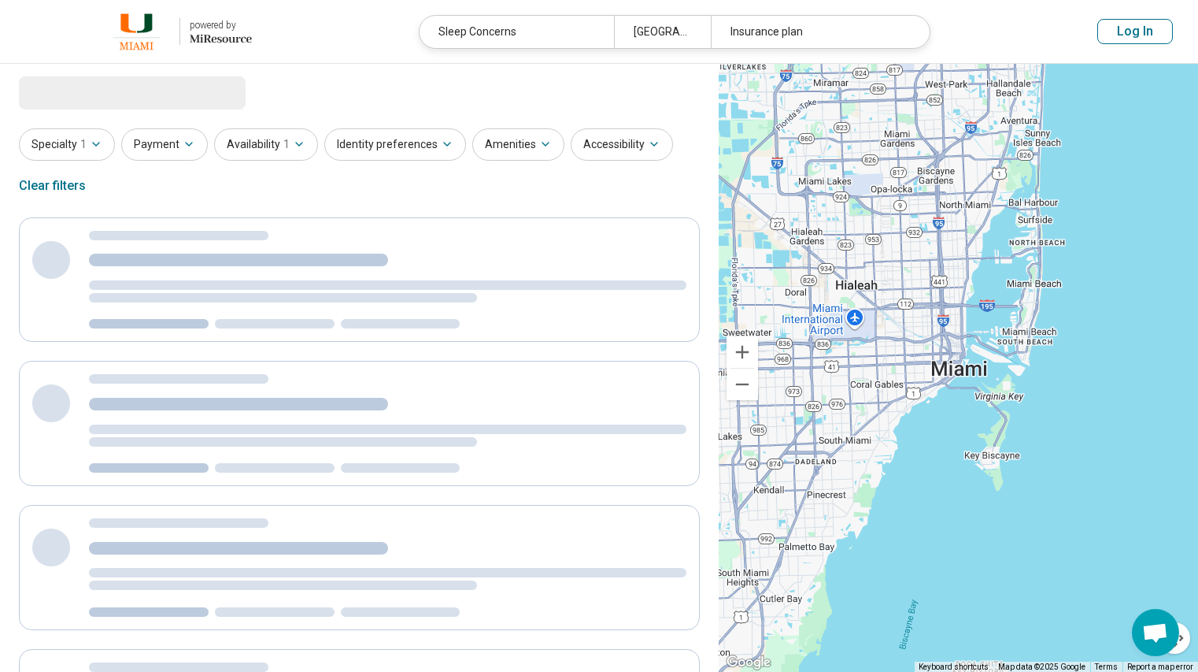 The image size is (1198, 672). Describe the element at coordinates (52, 186) in the screenshot. I see `div: Clear filters` at that location.